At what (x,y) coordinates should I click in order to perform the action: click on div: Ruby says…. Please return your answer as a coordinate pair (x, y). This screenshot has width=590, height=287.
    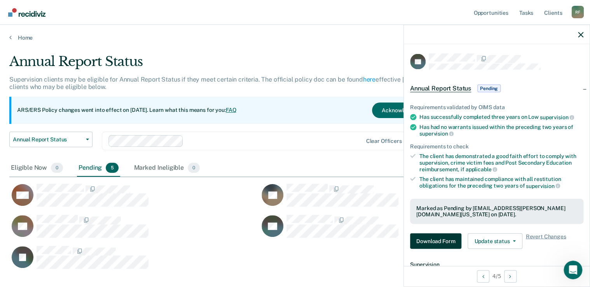
    Looking at the image, I should click on (78, 215).